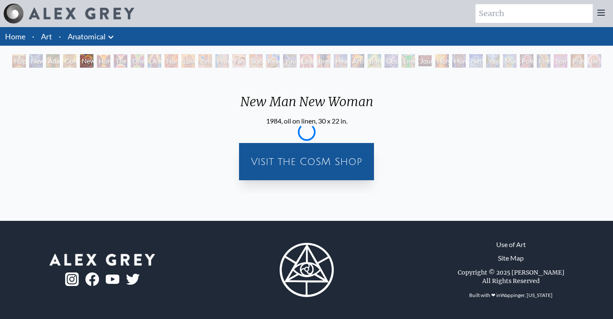 Image resolution: width=613 pixels, height=319 pixels. What do you see at coordinates (273, 61) in the screenshot?
I see `div: Reading` at bounding box center [273, 61].